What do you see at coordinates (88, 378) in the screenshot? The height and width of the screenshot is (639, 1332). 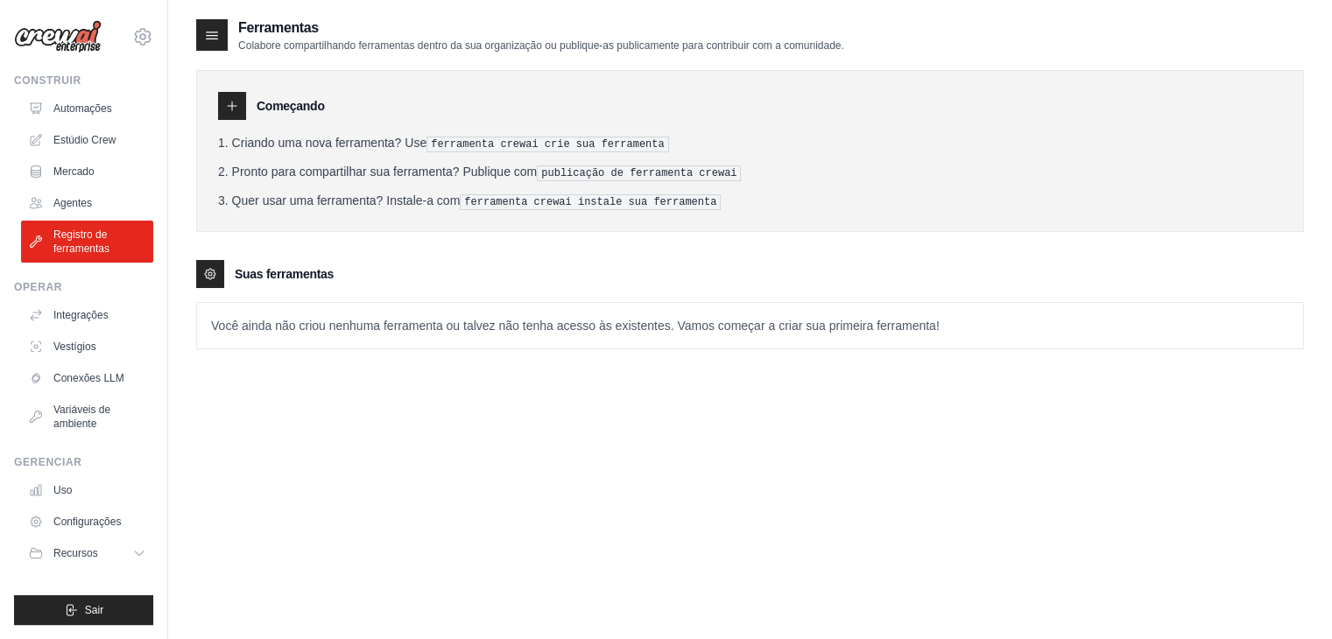 I see `font: Conexões LLM` at bounding box center [88, 378].